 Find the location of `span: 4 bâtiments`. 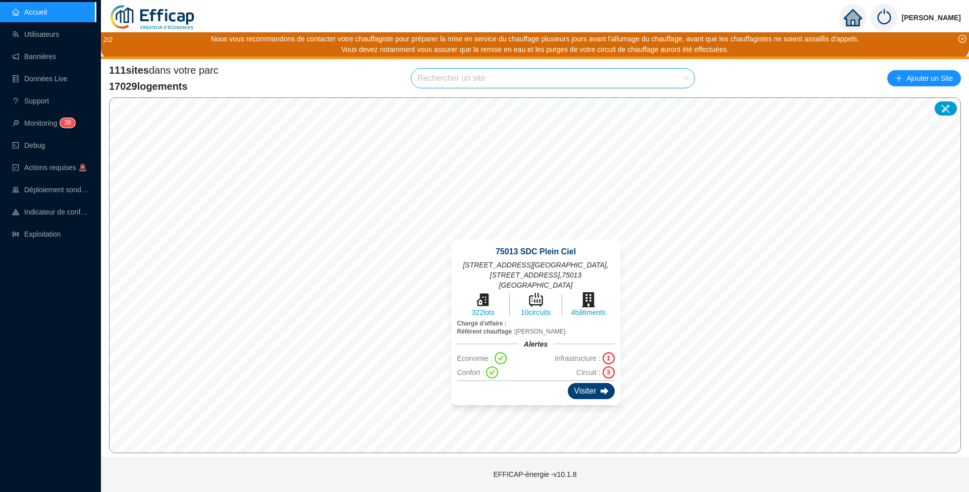

span: 4 bâtiments is located at coordinates (589, 313).